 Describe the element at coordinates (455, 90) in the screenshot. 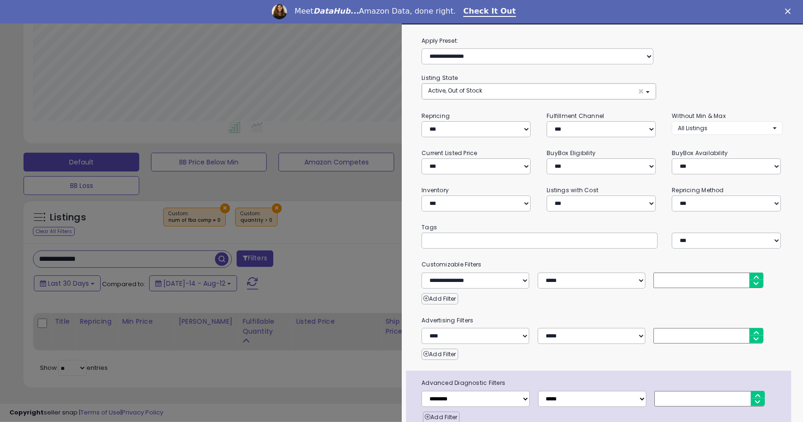

I see `span: Active, Out of Stock` at that location.